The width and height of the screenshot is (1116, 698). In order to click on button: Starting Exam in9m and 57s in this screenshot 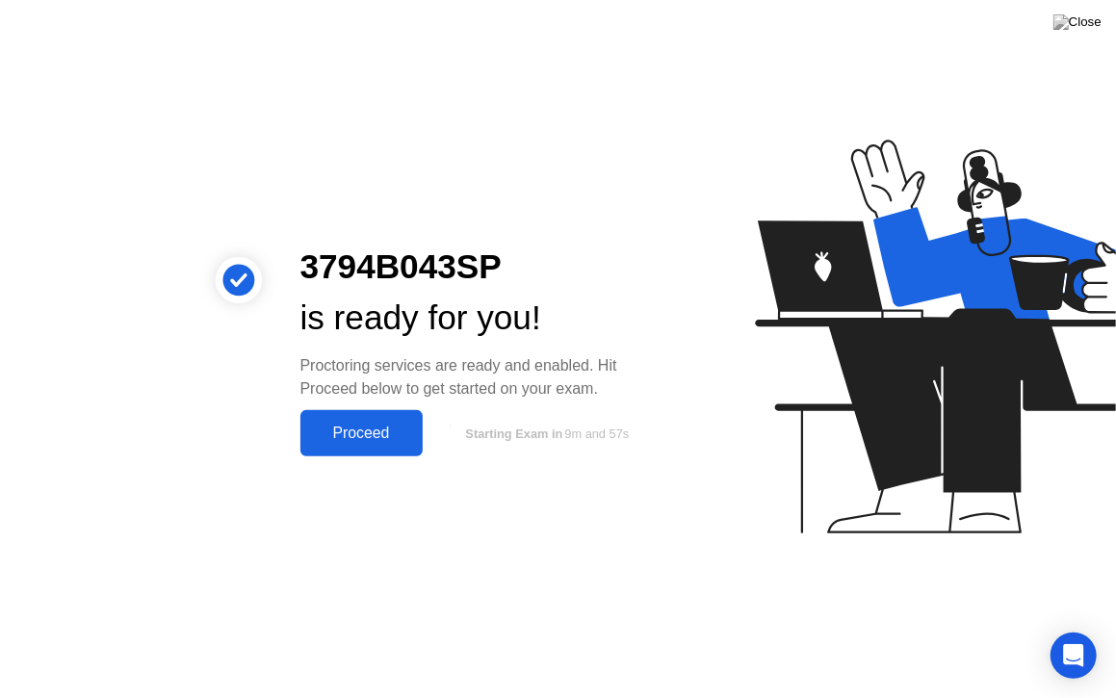, I will do `click(545, 433)`.